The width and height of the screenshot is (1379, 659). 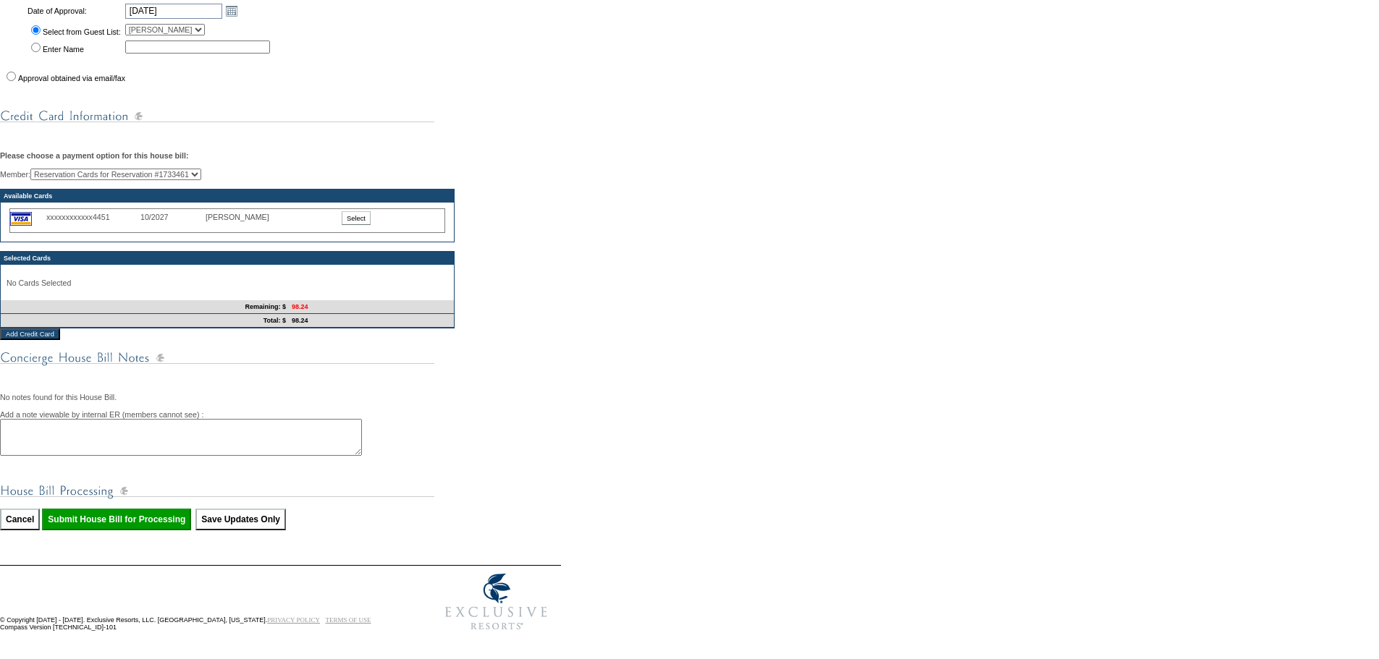 What do you see at coordinates (240, 520) in the screenshot?
I see `input: Save Updates Only` at bounding box center [240, 520].